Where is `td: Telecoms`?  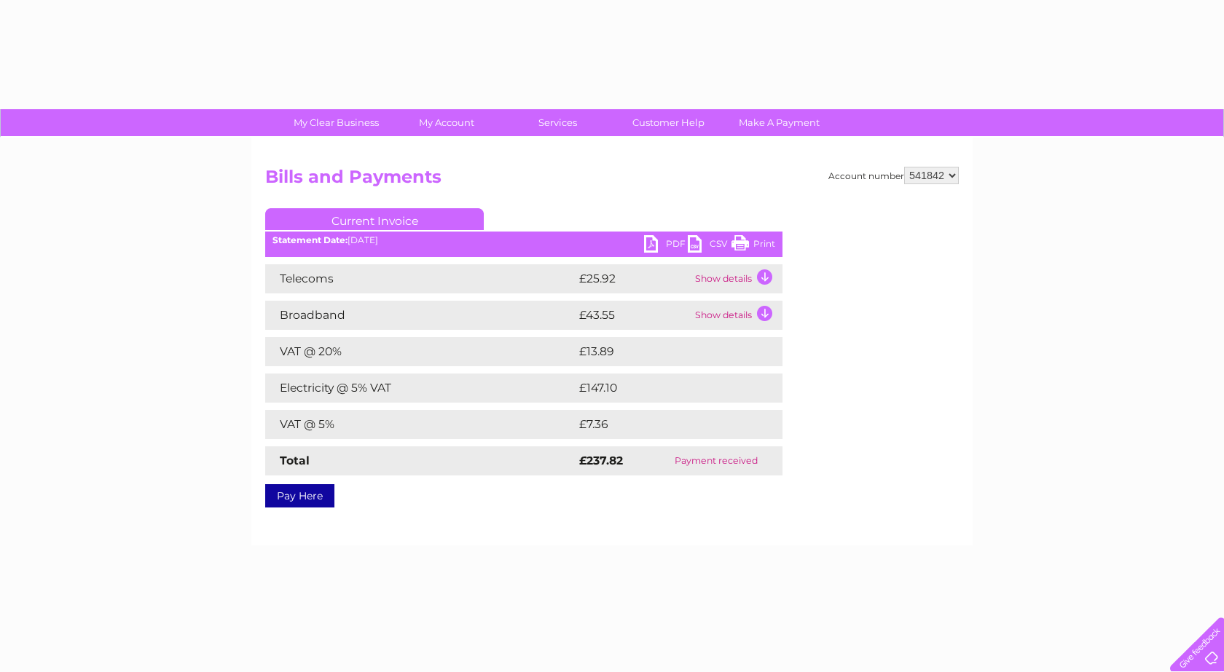 td: Telecoms is located at coordinates (420, 279).